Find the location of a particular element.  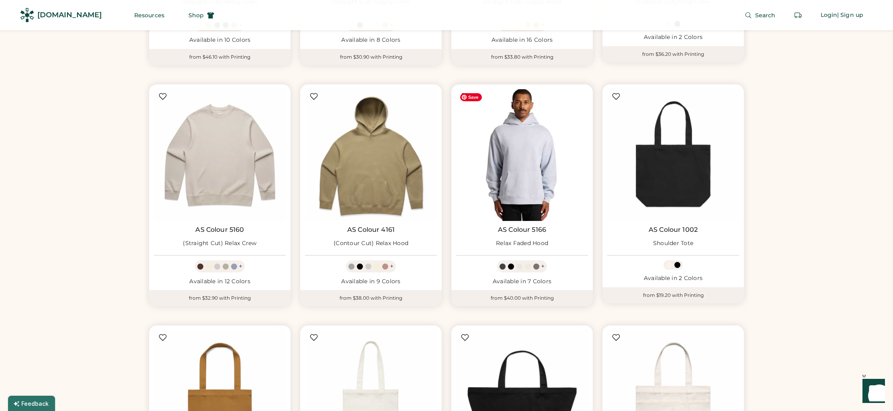

a: AS Colour 4161 is located at coordinates (371, 230).